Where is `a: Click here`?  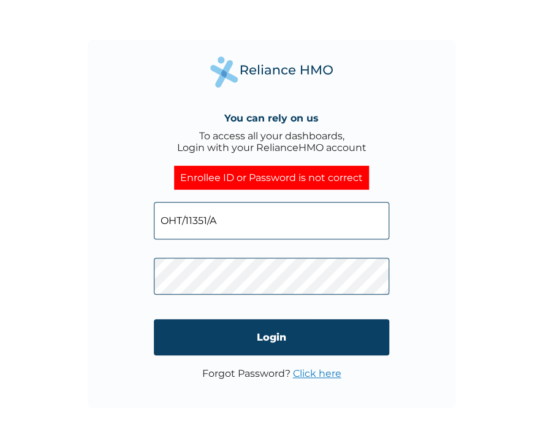 a: Click here is located at coordinates (317, 373).